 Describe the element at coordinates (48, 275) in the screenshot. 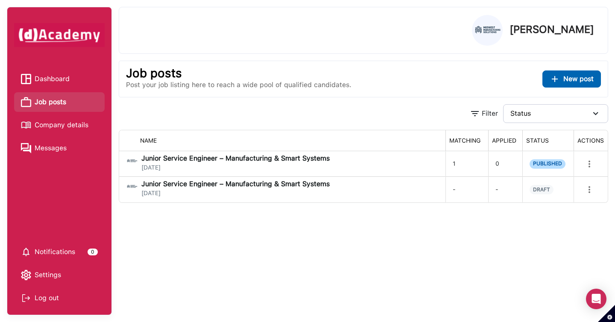

I see `span: Settings` at that location.